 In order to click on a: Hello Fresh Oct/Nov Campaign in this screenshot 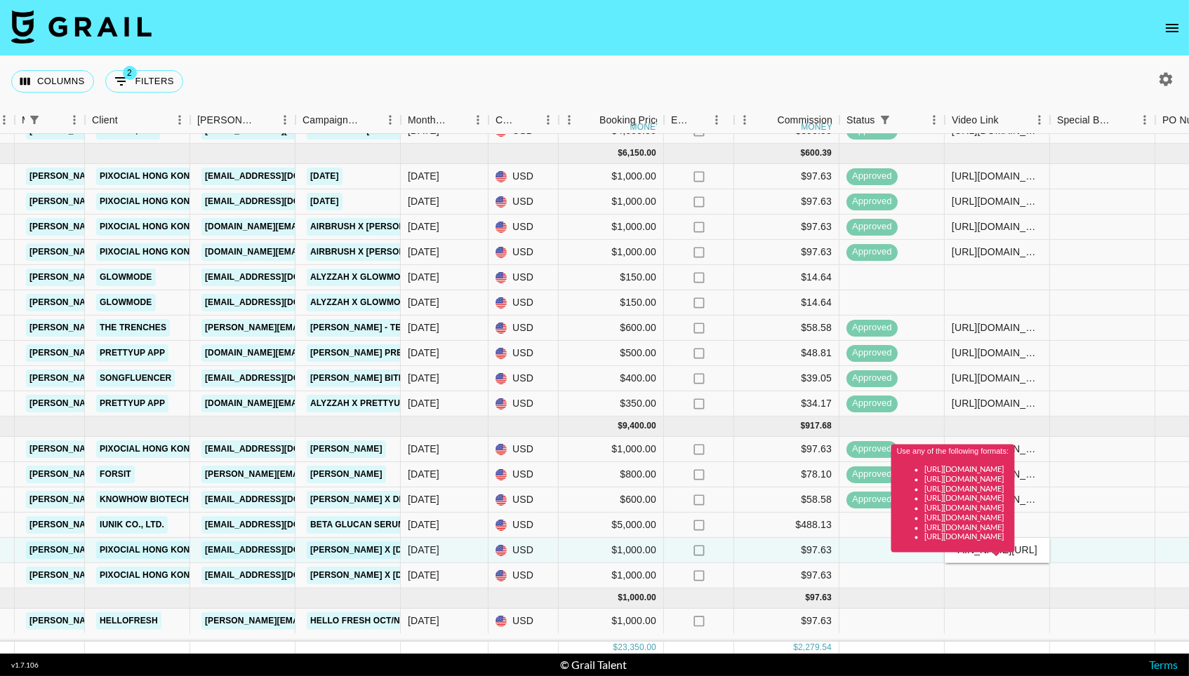, I will do `click(385, 621)`.